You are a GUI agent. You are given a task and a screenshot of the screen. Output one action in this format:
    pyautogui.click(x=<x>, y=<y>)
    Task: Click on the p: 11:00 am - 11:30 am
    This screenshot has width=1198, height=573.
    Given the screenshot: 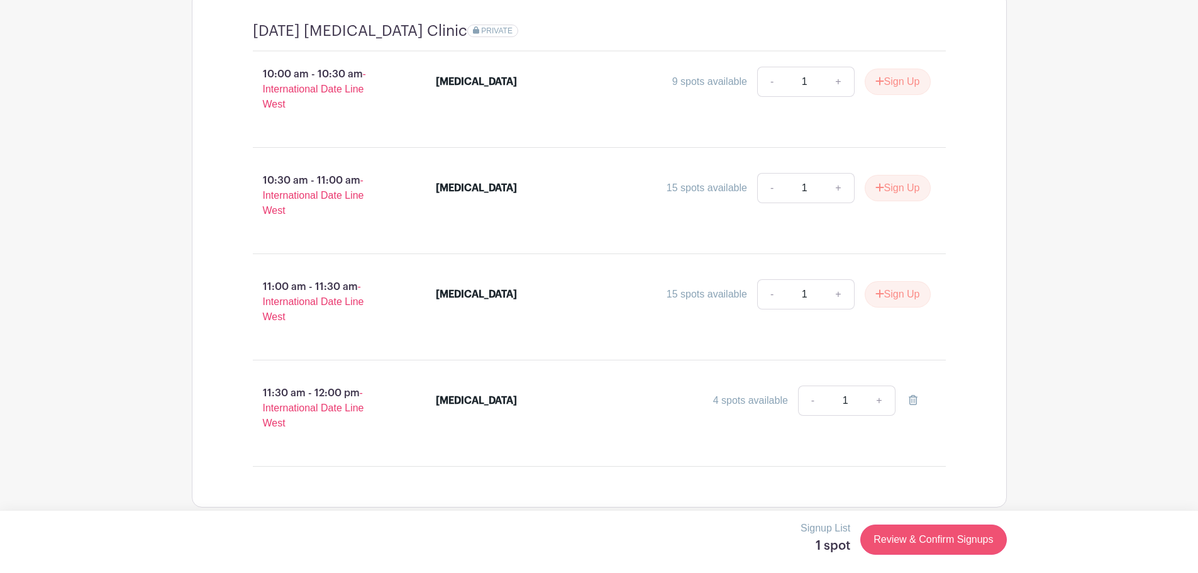 What is the action you would take?
    pyautogui.click(x=325, y=302)
    